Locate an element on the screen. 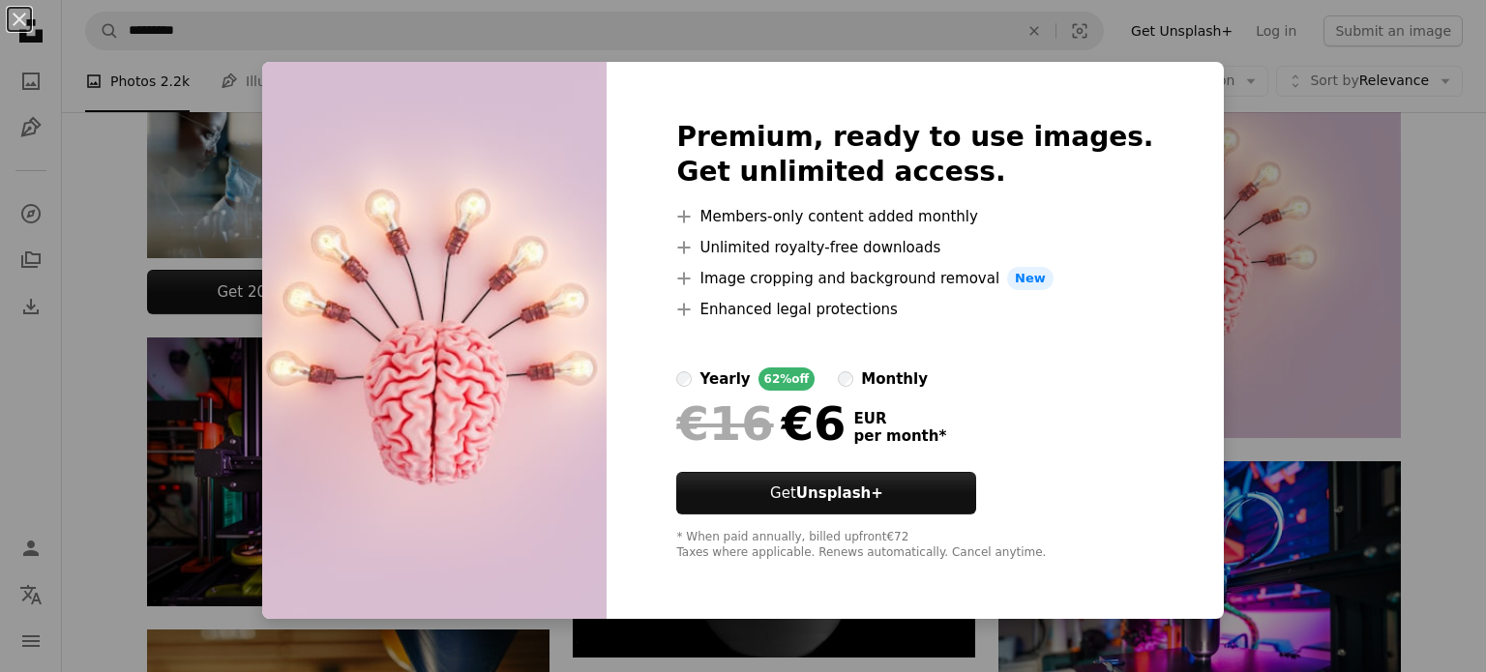  button: GetUnsplash+ is located at coordinates (826, 493).